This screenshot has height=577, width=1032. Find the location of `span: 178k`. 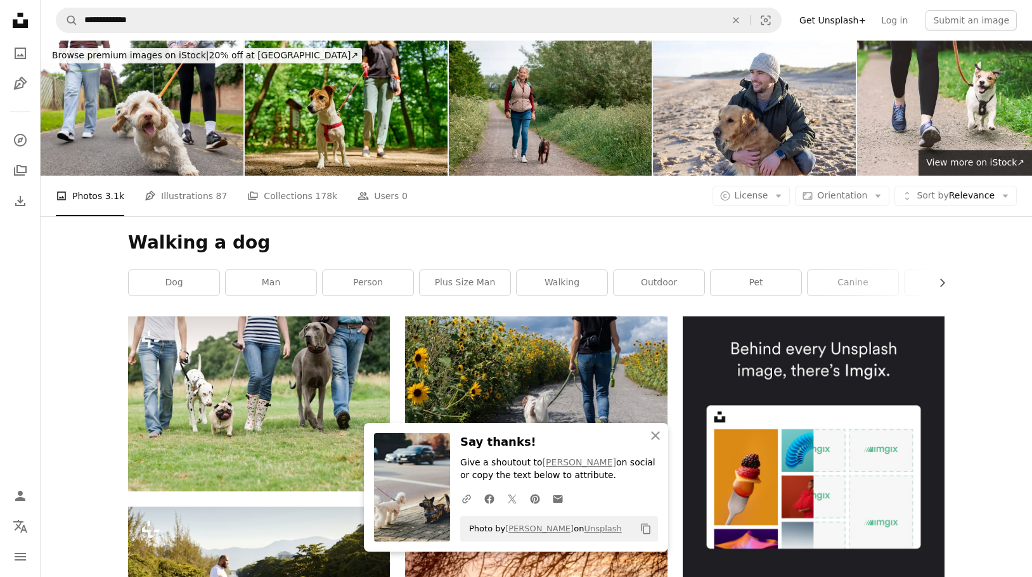

span: 178k is located at coordinates (326, 196).